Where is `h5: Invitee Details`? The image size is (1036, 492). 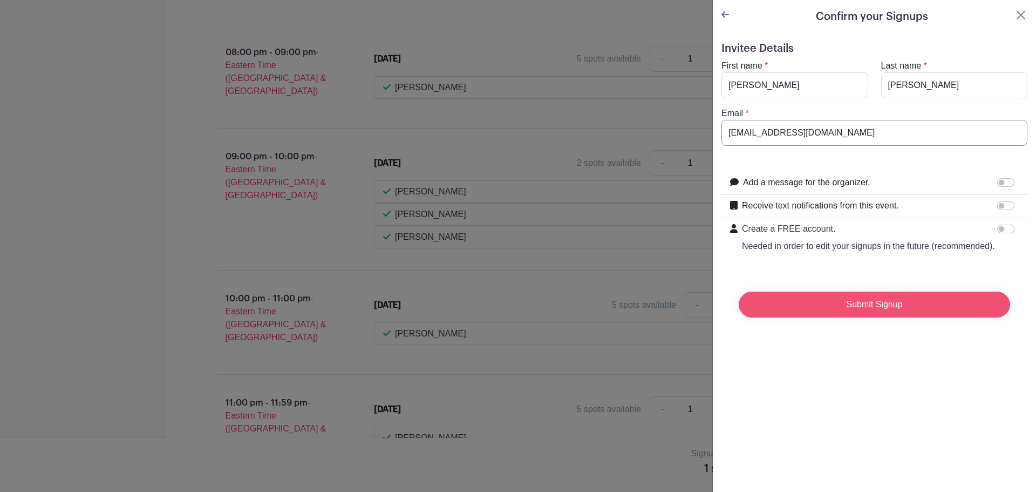
h5: Invitee Details is located at coordinates (874, 49).